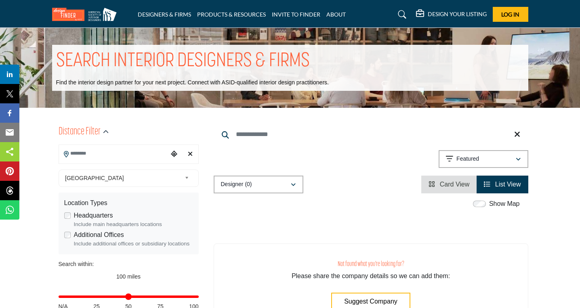 The image size is (580, 308). What do you see at coordinates (133, 244) in the screenshot?
I see `div: Include additional offices or subsidiary locations` at bounding box center [133, 244].